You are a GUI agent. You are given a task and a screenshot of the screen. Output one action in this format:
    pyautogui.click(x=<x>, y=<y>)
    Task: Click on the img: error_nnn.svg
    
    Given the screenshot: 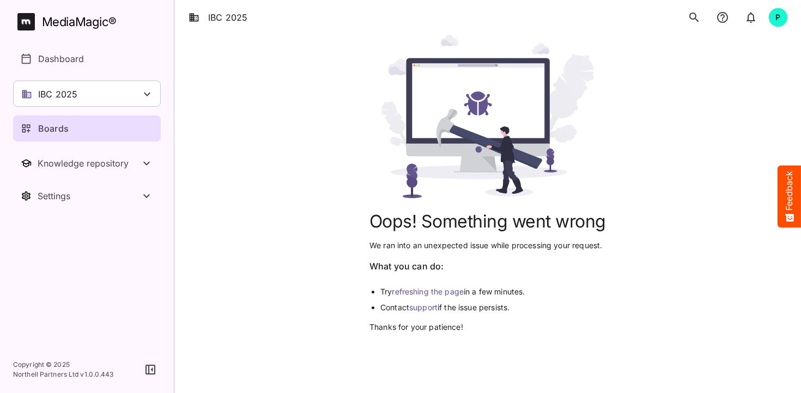 What is the action you would take?
    pyautogui.click(x=488, y=117)
    